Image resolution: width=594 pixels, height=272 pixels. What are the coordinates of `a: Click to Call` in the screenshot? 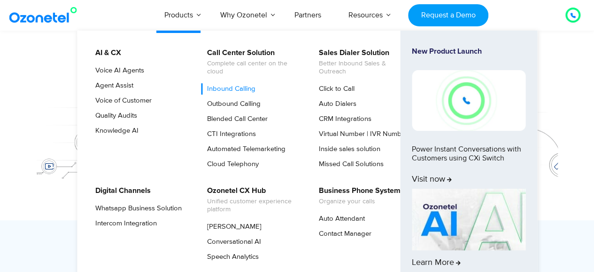 It's located at (335, 89).